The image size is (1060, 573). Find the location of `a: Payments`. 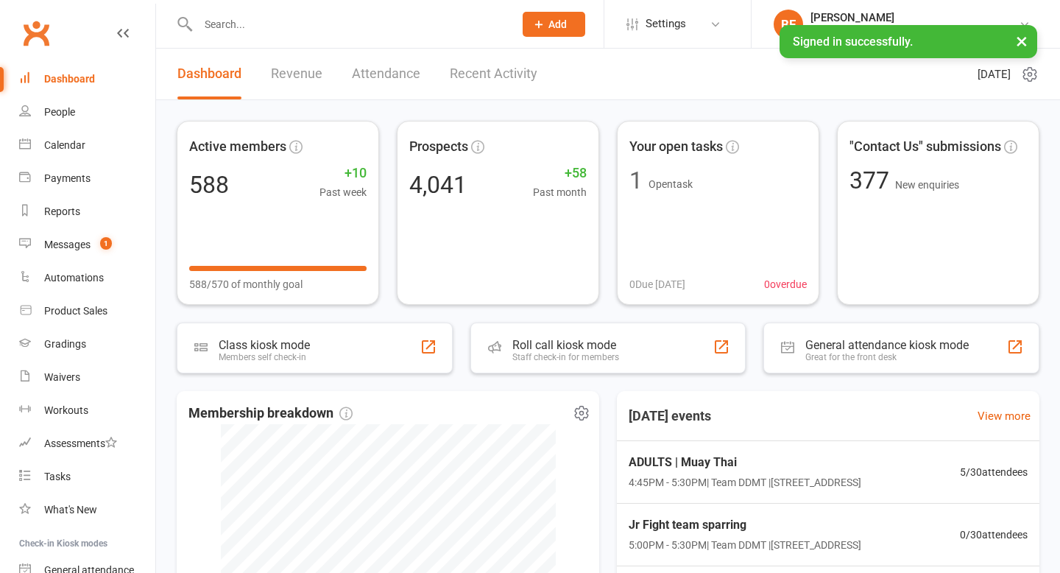

a: Payments is located at coordinates (87, 178).